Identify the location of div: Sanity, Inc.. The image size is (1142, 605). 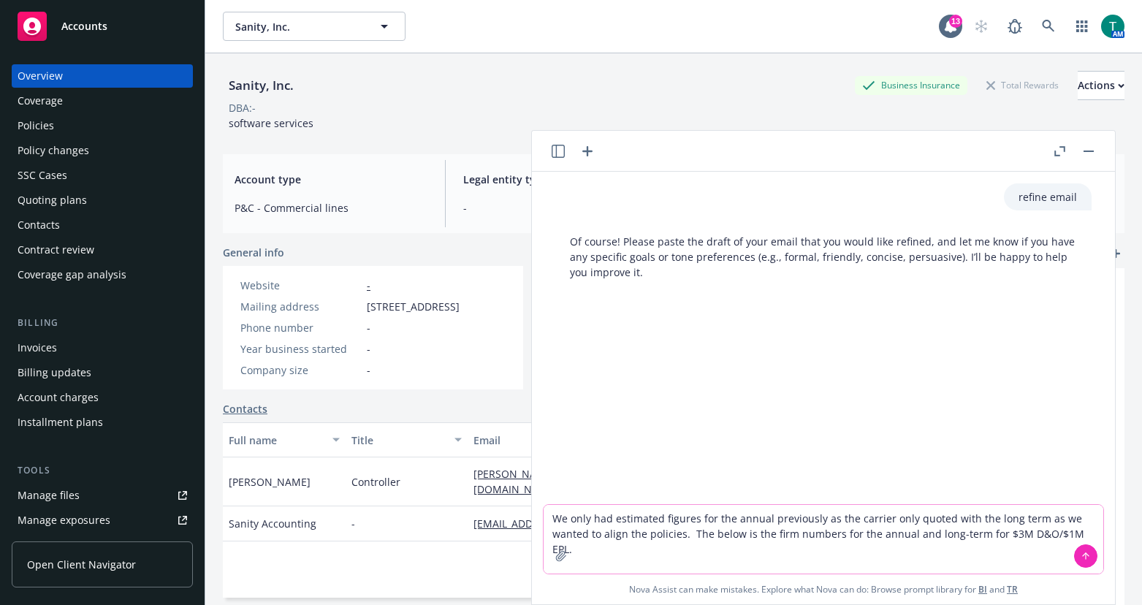
(261, 86).